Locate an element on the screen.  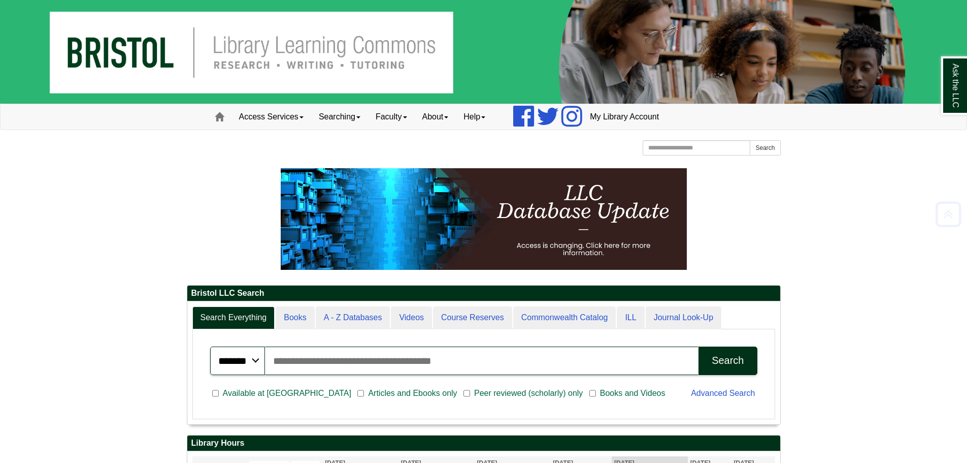
a: Course Reserves is located at coordinates (473, 317).